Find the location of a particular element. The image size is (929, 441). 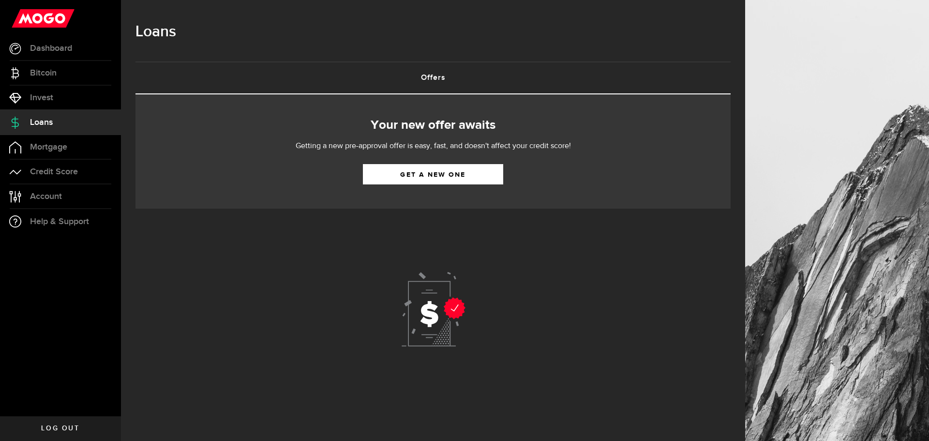

span: Dashboard is located at coordinates (51, 48).